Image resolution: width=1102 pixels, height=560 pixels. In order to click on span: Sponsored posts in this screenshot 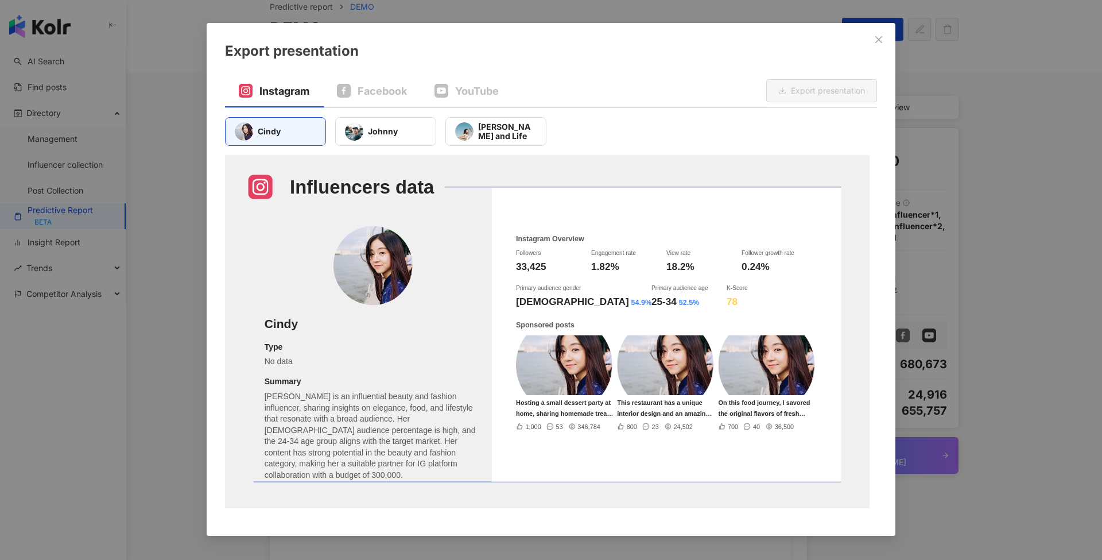, I will do `click(545, 324)`.